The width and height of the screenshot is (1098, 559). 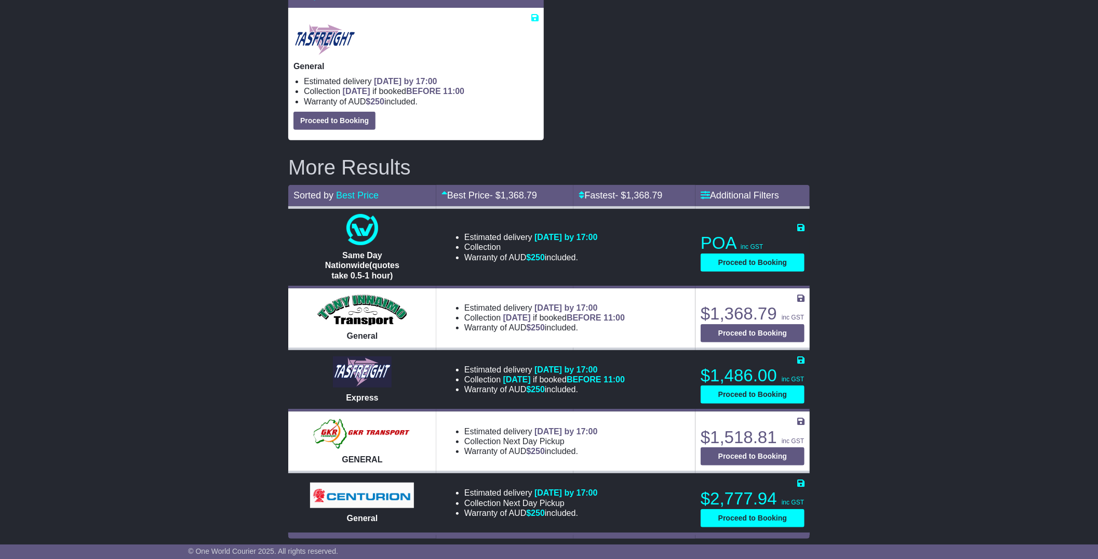 I want to click on a: Best Price- $1,368.79, so click(x=489, y=195).